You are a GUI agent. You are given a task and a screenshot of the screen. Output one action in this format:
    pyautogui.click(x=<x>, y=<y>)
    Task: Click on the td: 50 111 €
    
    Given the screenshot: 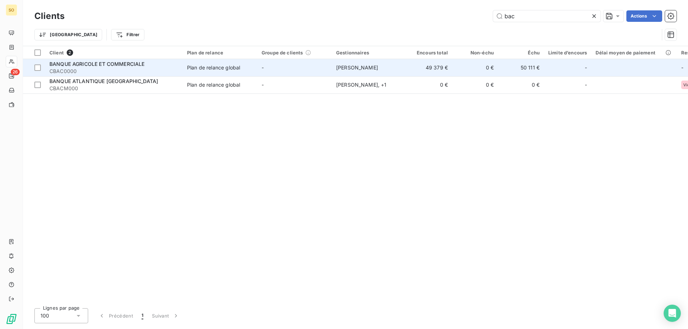 What is the action you would take?
    pyautogui.click(x=521, y=68)
    